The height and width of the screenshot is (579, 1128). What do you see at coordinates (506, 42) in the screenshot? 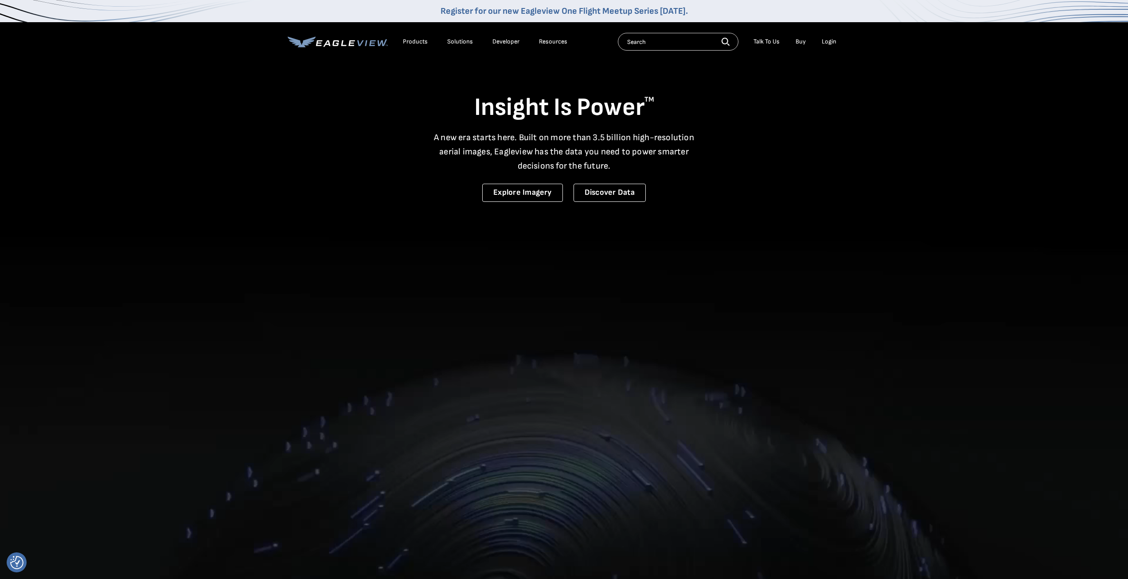
I see `a: Developer` at bounding box center [506, 42].